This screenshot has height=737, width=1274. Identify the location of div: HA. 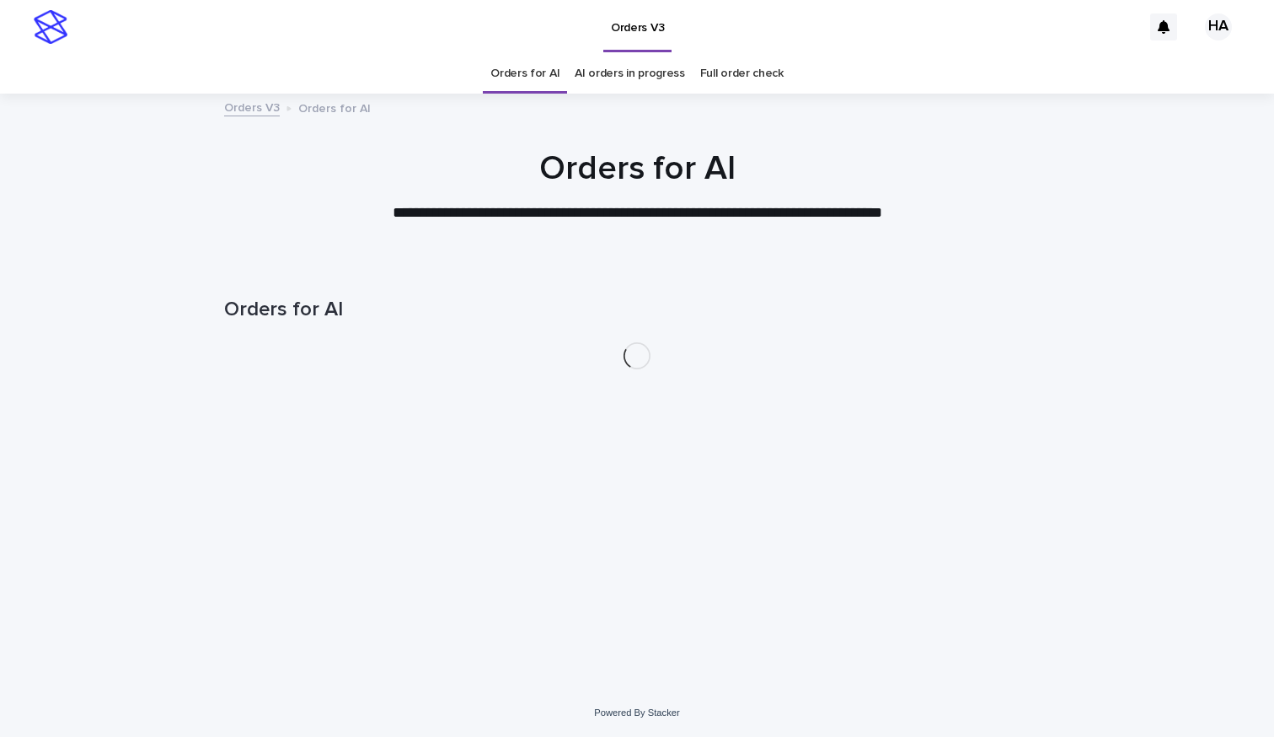
(1219, 27).